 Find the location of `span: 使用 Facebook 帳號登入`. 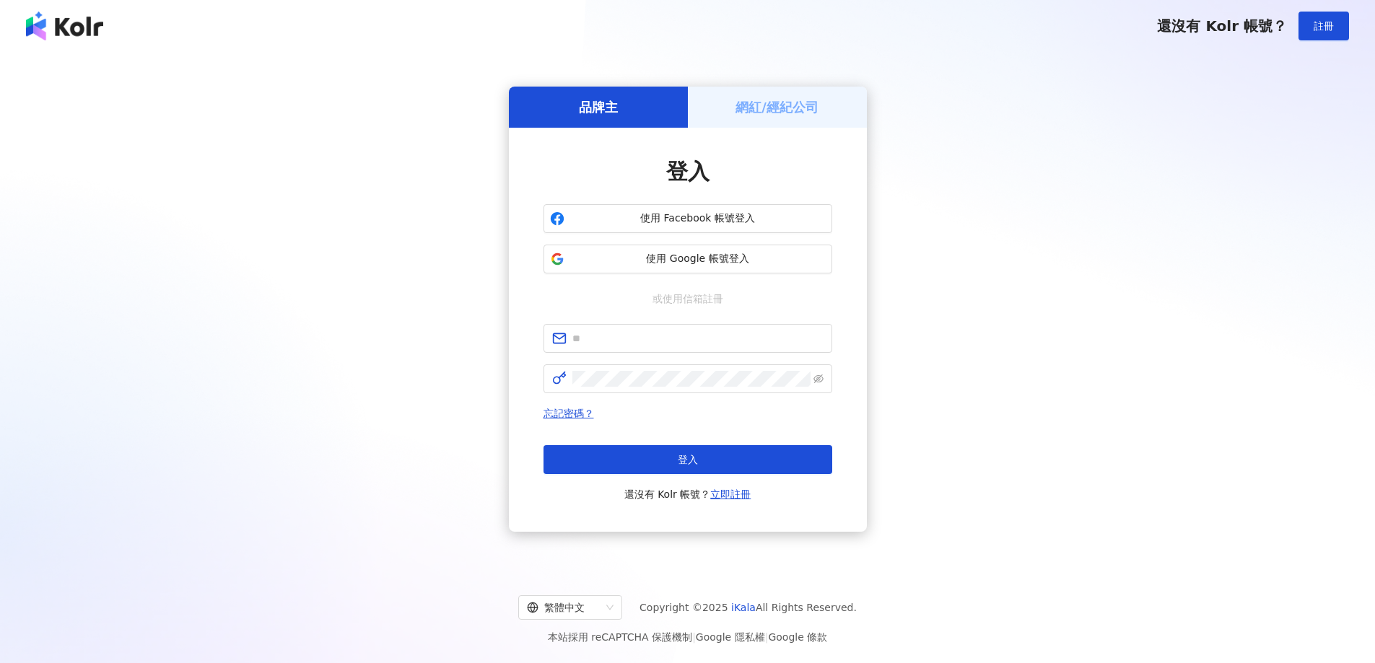

span: 使用 Facebook 帳號登入 is located at coordinates (698, 219).